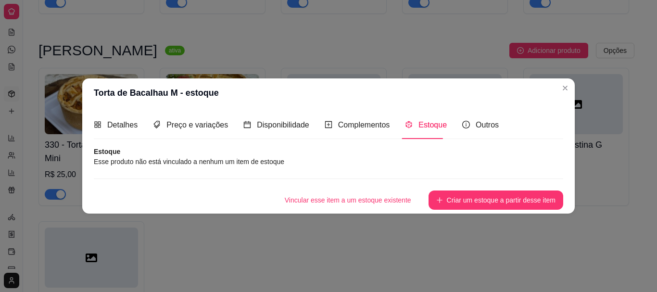 This screenshot has height=292, width=657. Describe the element at coordinates (283, 125) in the screenshot. I see `span: Disponibilidade` at that location.